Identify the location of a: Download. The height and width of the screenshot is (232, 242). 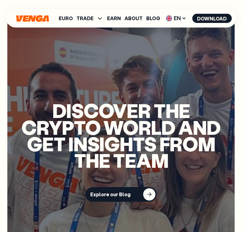
(211, 18).